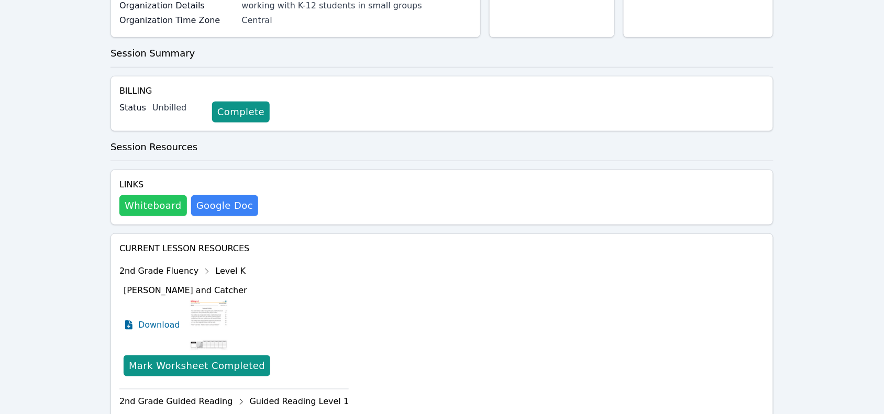 This screenshot has width=884, height=414. I want to click on h4: Current Lesson Resources, so click(442, 249).